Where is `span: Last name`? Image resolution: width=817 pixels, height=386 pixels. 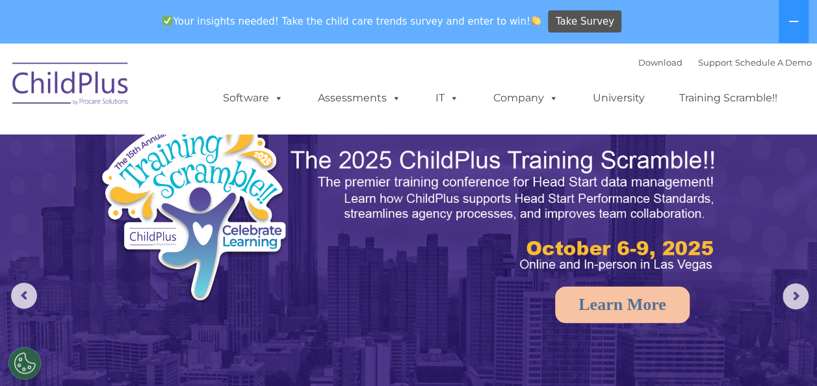
span: Last name is located at coordinates (200, 90).